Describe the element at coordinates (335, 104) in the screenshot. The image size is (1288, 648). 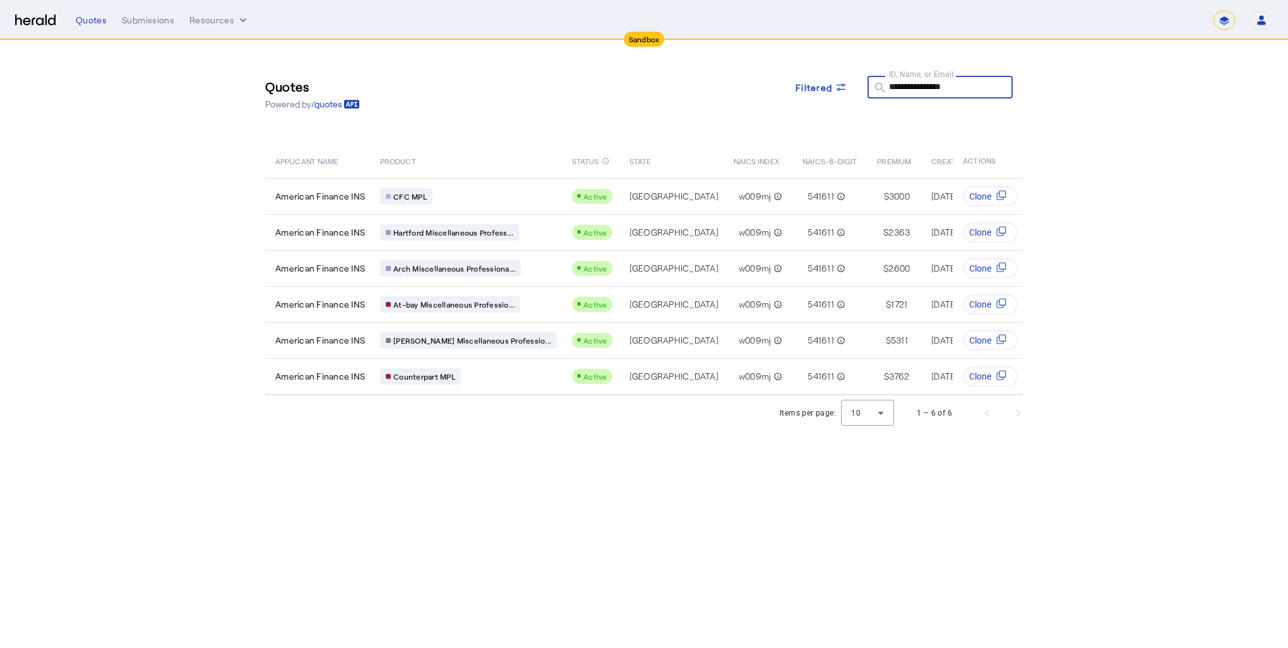
I see `a: /quotes` at that location.